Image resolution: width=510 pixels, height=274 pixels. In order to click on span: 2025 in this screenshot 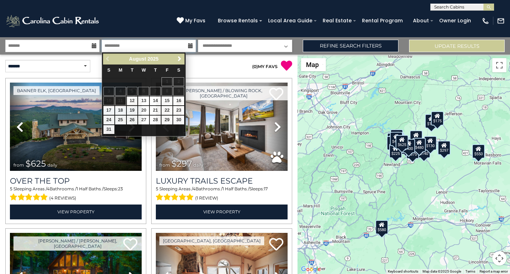, I will do `click(153, 59)`.